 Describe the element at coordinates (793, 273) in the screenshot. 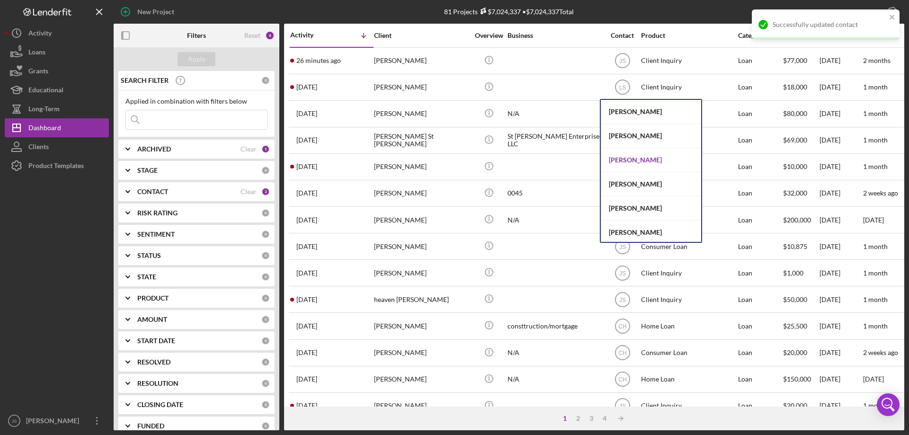

I see `span: $1,000` at that location.